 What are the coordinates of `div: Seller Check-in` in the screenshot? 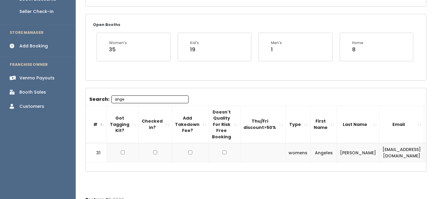 It's located at (36, 11).